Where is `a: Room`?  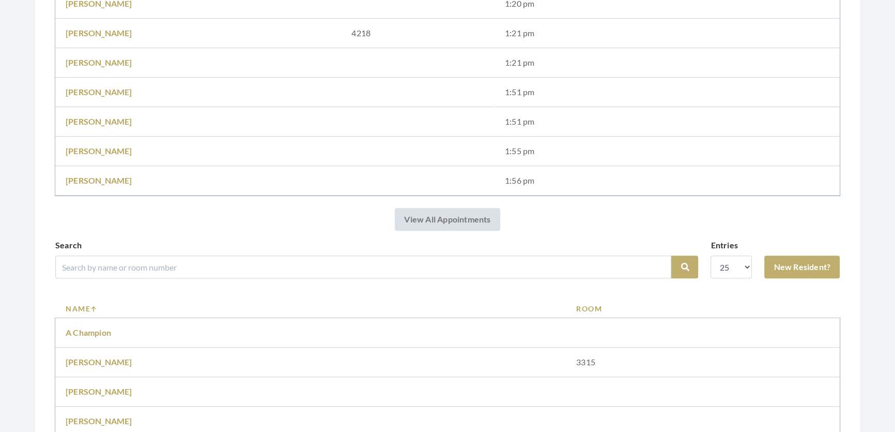 a: Room is located at coordinates (703, 308).